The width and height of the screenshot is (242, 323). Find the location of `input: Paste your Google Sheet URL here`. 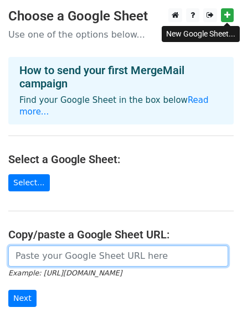

input: Paste your Google Sheet URL here is located at coordinates (118, 256).